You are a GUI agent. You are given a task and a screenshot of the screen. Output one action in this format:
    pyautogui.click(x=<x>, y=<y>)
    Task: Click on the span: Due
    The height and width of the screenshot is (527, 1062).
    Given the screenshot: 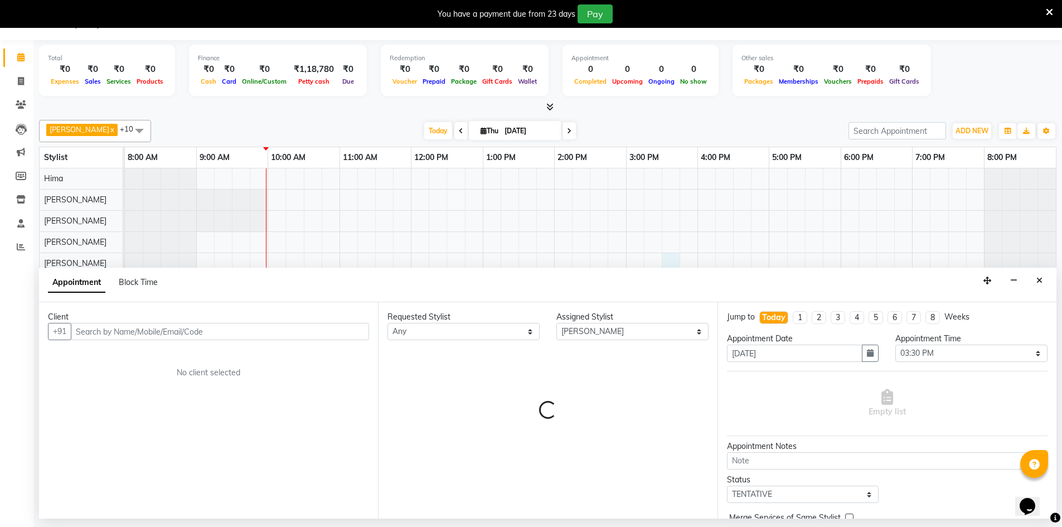 What is the action you would take?
    pyautogui.click(x=348, y=81)
    